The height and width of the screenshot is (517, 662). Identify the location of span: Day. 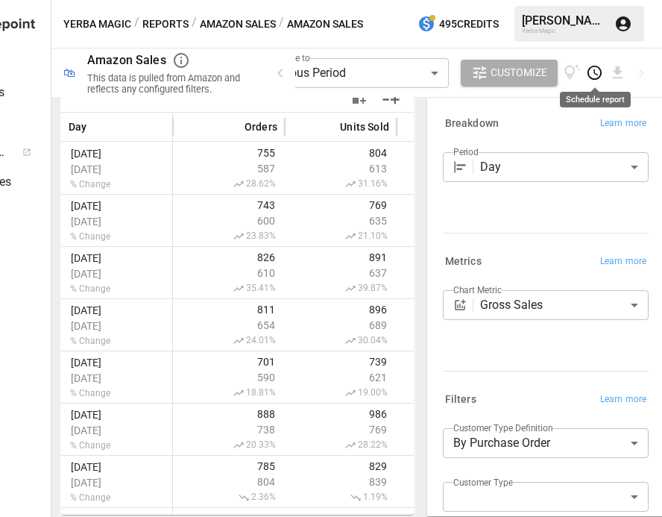
(78, 127).